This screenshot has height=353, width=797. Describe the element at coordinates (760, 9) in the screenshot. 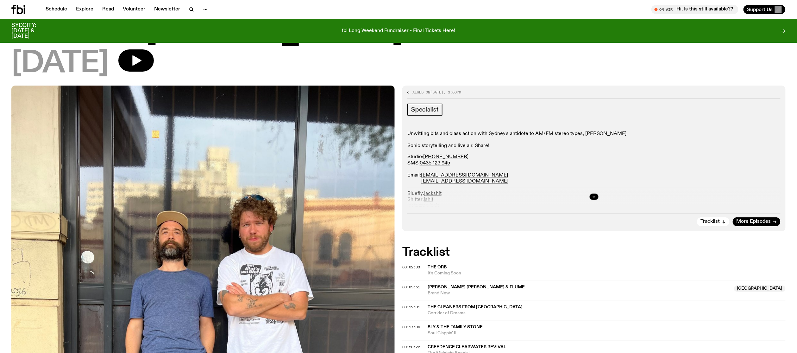

I see `span: Support Us` at that location.